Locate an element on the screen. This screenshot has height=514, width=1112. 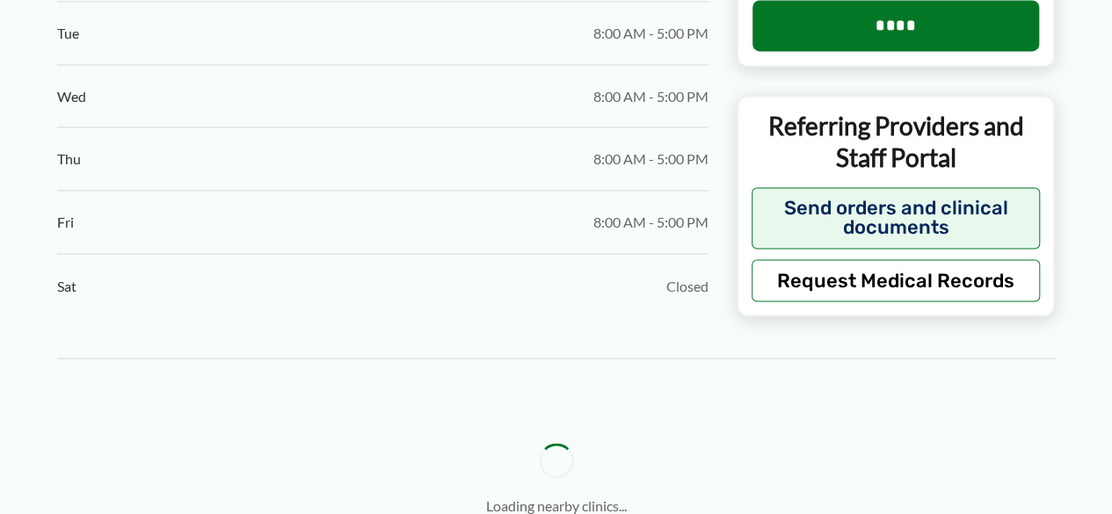
p: Referring Providers and Staff Portal is located at coordinates (896, 142).